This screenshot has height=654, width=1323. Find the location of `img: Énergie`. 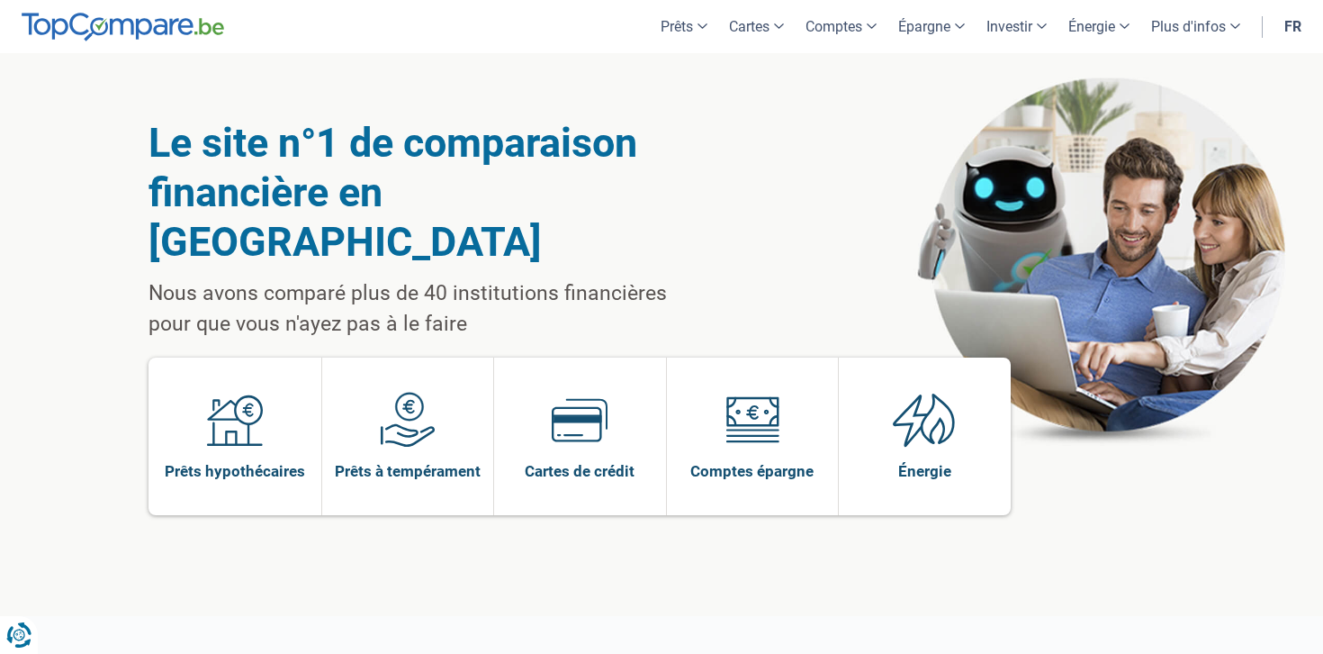

img: Énergie is located at coordinates (925, 420).